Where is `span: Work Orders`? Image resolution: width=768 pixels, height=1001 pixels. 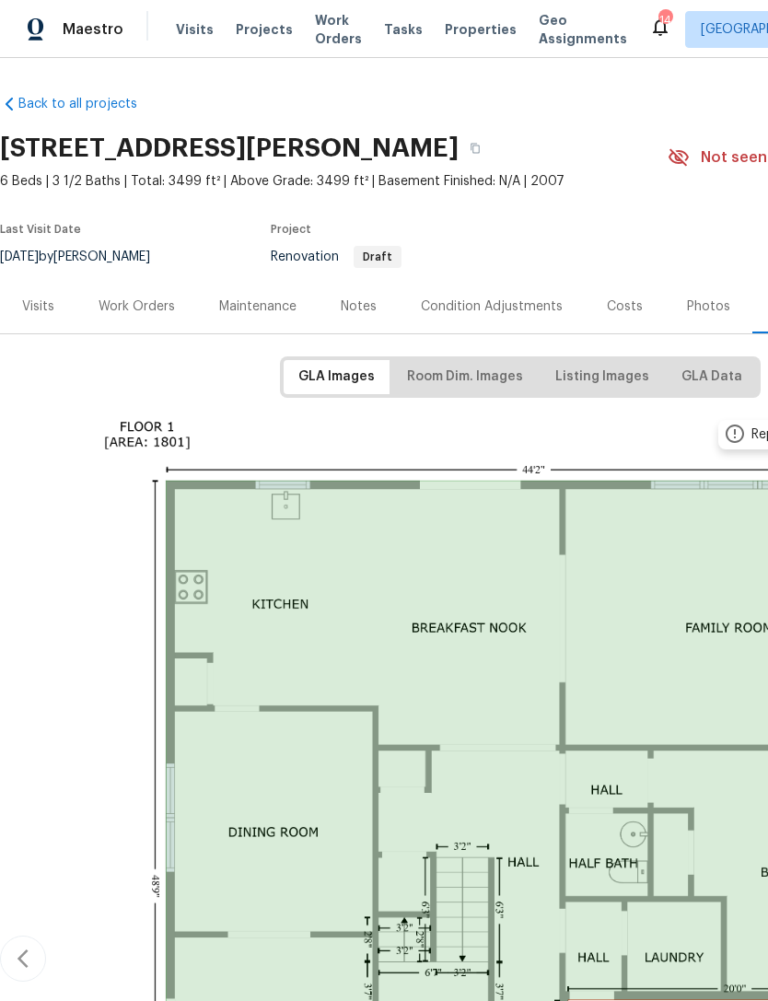
span: Work Orders is located at coordinates (338, 29).